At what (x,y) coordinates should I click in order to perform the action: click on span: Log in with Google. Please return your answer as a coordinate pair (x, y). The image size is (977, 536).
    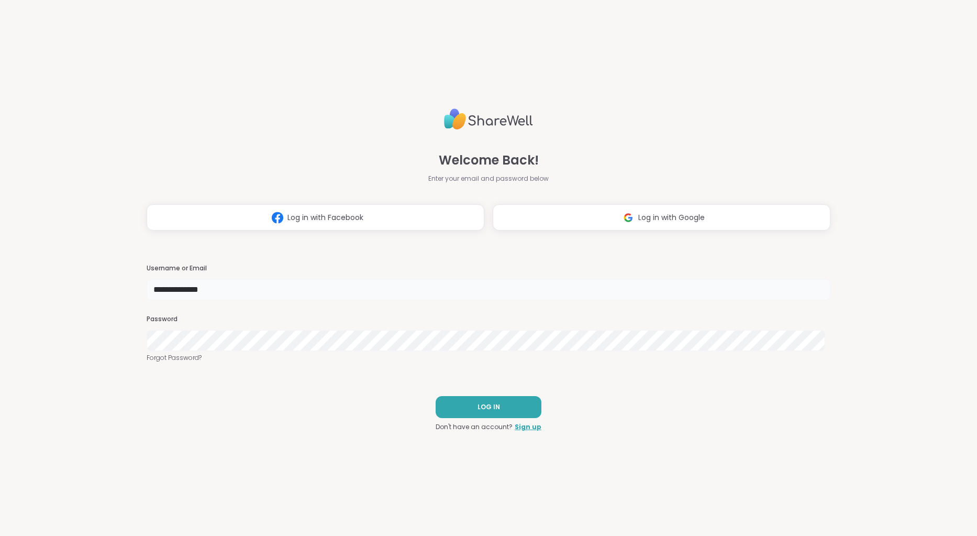
    Looking at the image, I should click on (671, 217).